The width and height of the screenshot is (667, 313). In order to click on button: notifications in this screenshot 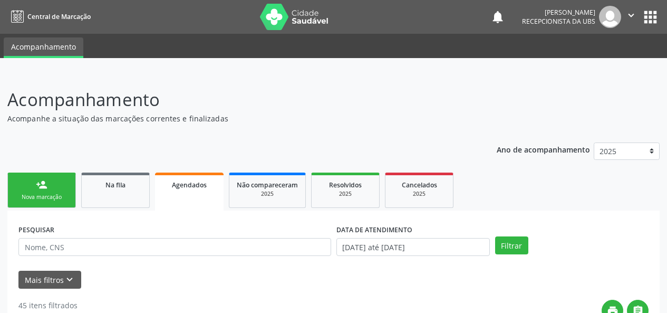, I will do `click(498, 17)`.